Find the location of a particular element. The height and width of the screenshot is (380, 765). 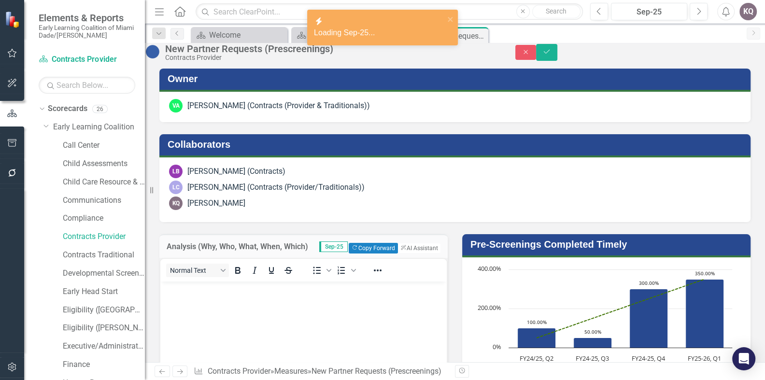

a: Child Care Resource & Referral (CCR&R) is located at coordinates (104, 182).